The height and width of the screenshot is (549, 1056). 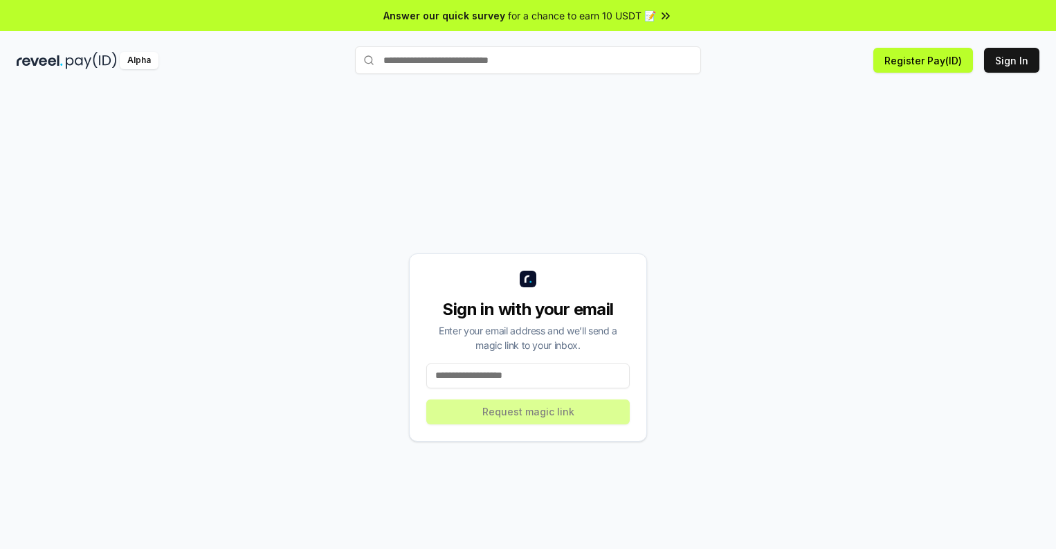 I want to click on span: for a chance to earn 10 USDT 📝, so click(x=582, y=15).